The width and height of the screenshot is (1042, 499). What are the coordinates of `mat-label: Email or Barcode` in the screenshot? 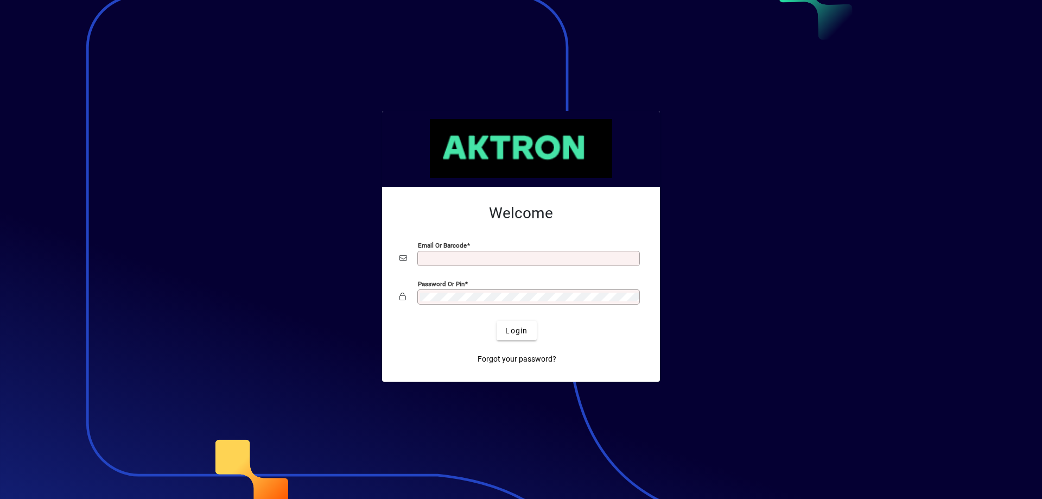 It's located at (442, 245).